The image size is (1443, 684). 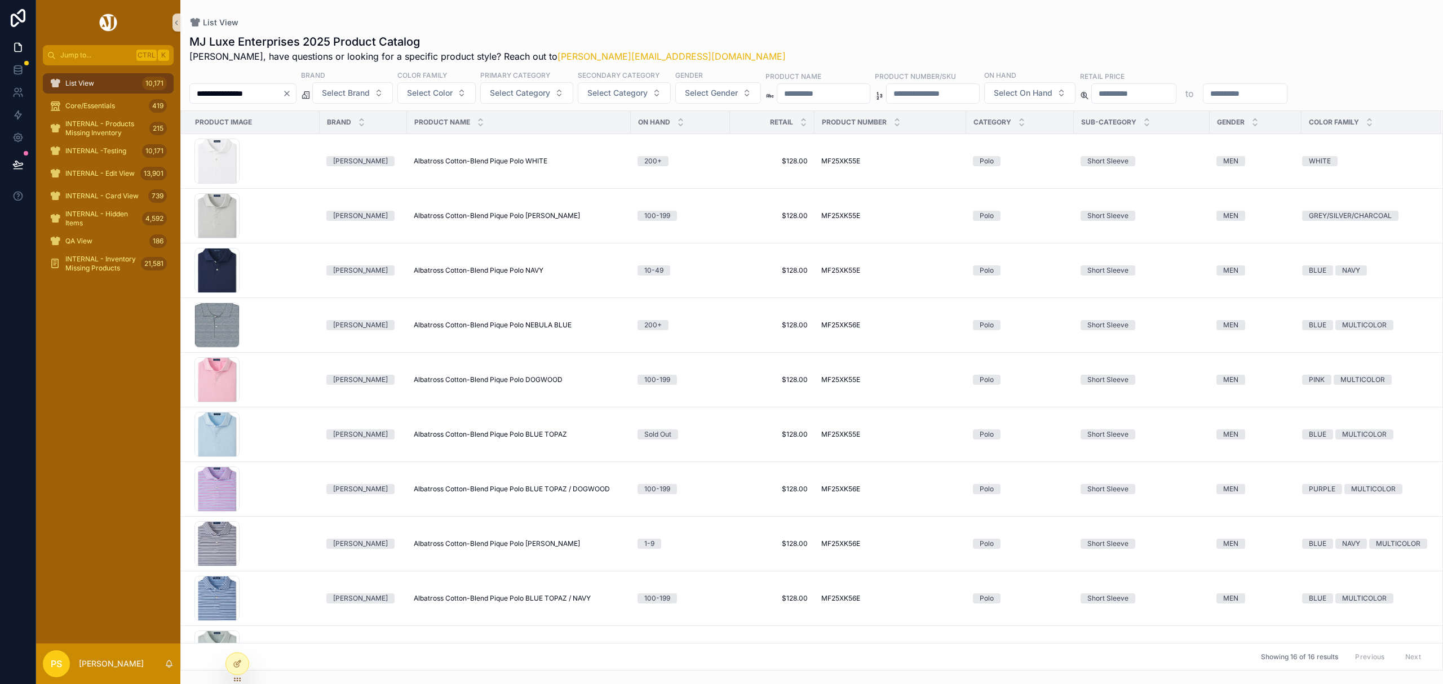 I want to click on a: 10-49, so click(x=680, y=271).